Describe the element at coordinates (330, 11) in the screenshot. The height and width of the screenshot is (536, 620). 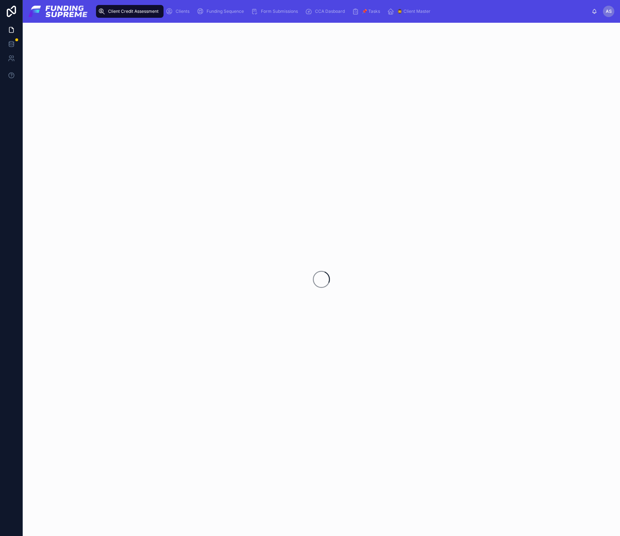
I see `span: CCA Dasboard` at that location.